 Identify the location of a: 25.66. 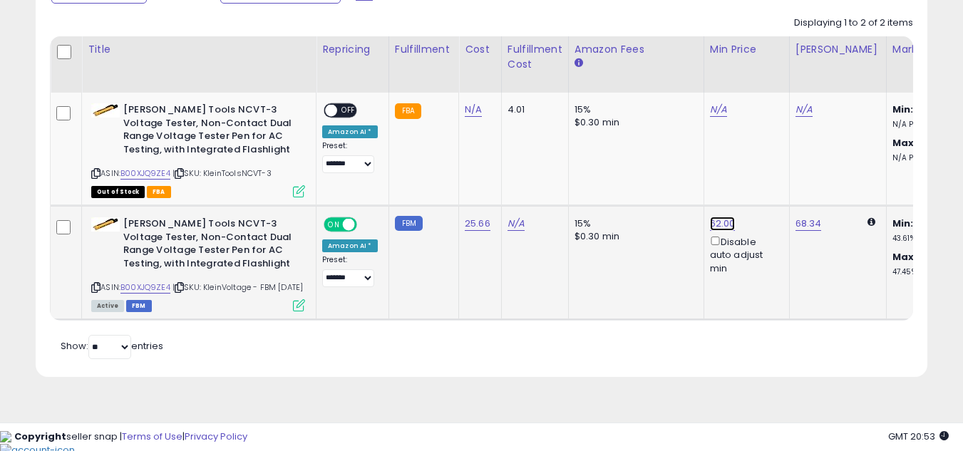
(477, 224).